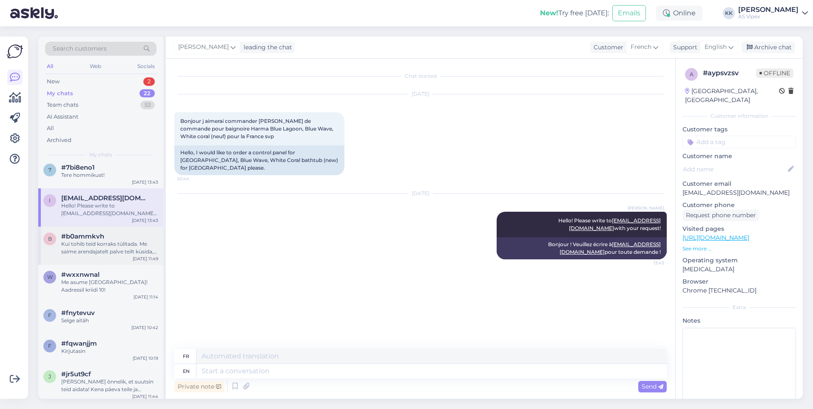 Image resolution: width=813 pixels, height=409 pixels. Describe the element at coordinates (110, 351) in the screenshot. I see `div: Kirjutasin` at that location.